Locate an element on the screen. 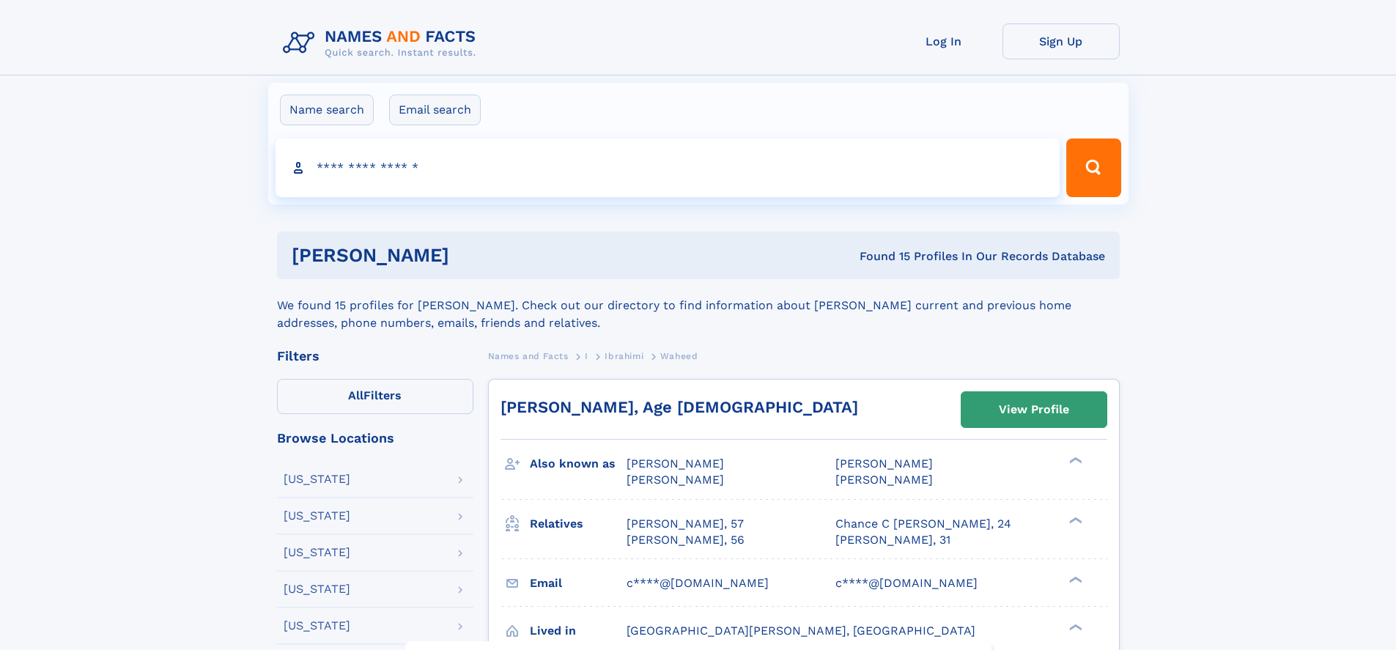  img: Logo Names and Facts is located at coordinates (383, 43).